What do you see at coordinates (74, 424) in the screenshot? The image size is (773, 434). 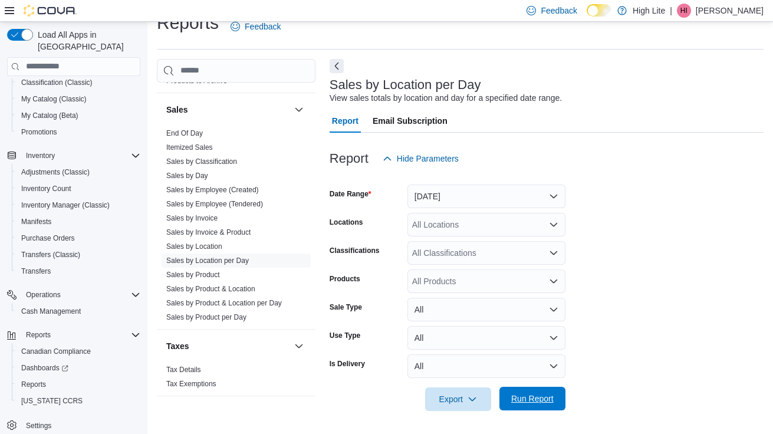 I see `button: Settings` at bounding box center [74, 424].